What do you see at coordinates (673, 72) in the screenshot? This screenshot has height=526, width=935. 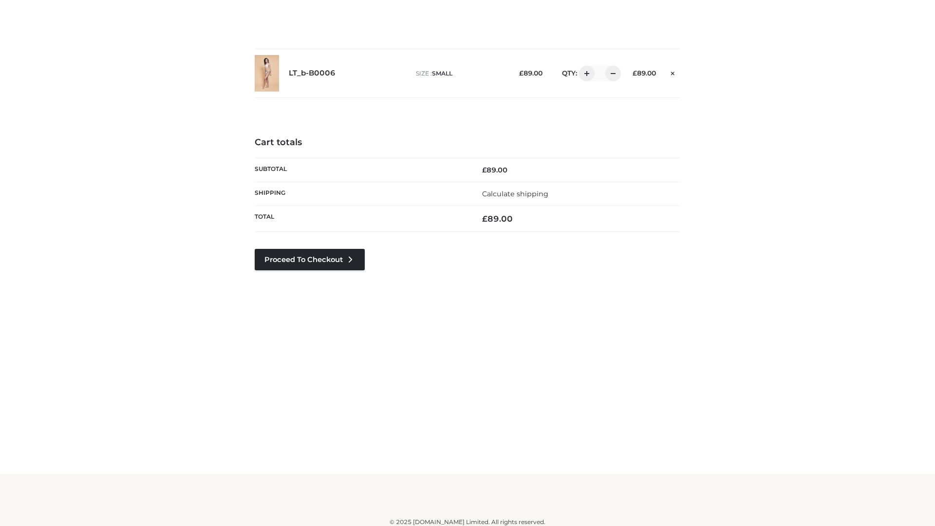 I see `a: Remove this item` at bounding box center [673, 72].